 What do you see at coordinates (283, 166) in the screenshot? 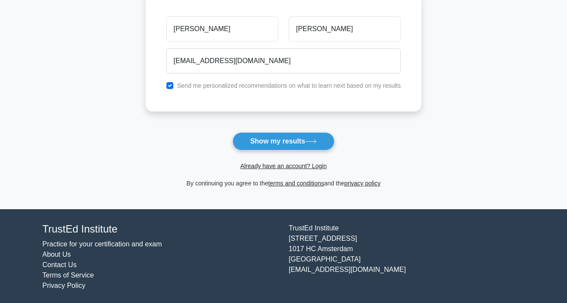
I see `a: Already have an account? Login` at bounding box center [283, 166].